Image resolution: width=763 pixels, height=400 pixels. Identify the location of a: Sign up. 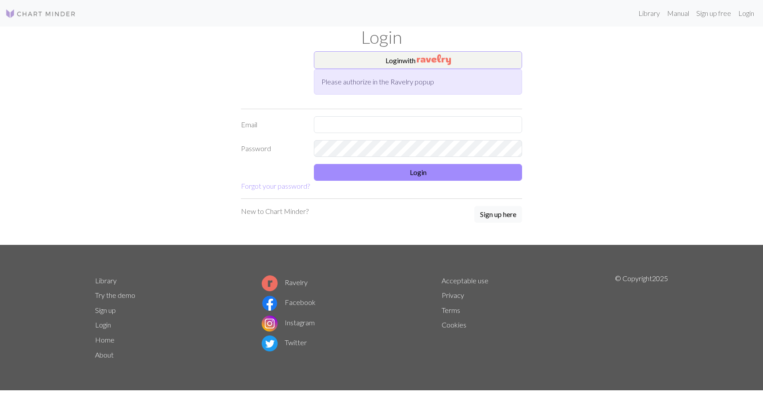
(105, 310).